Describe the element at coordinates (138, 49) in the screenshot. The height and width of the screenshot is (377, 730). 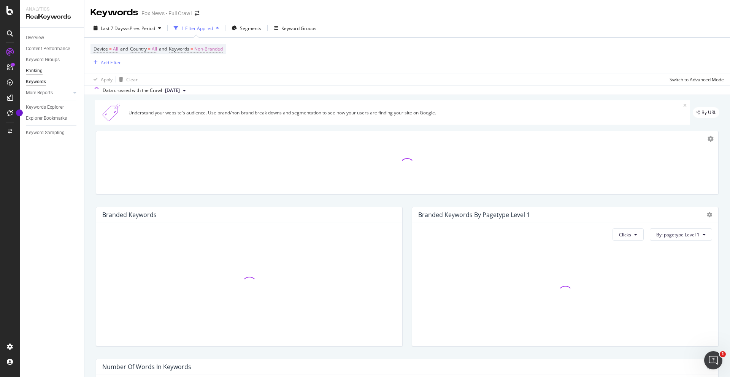
I see `span: Country` at that location.